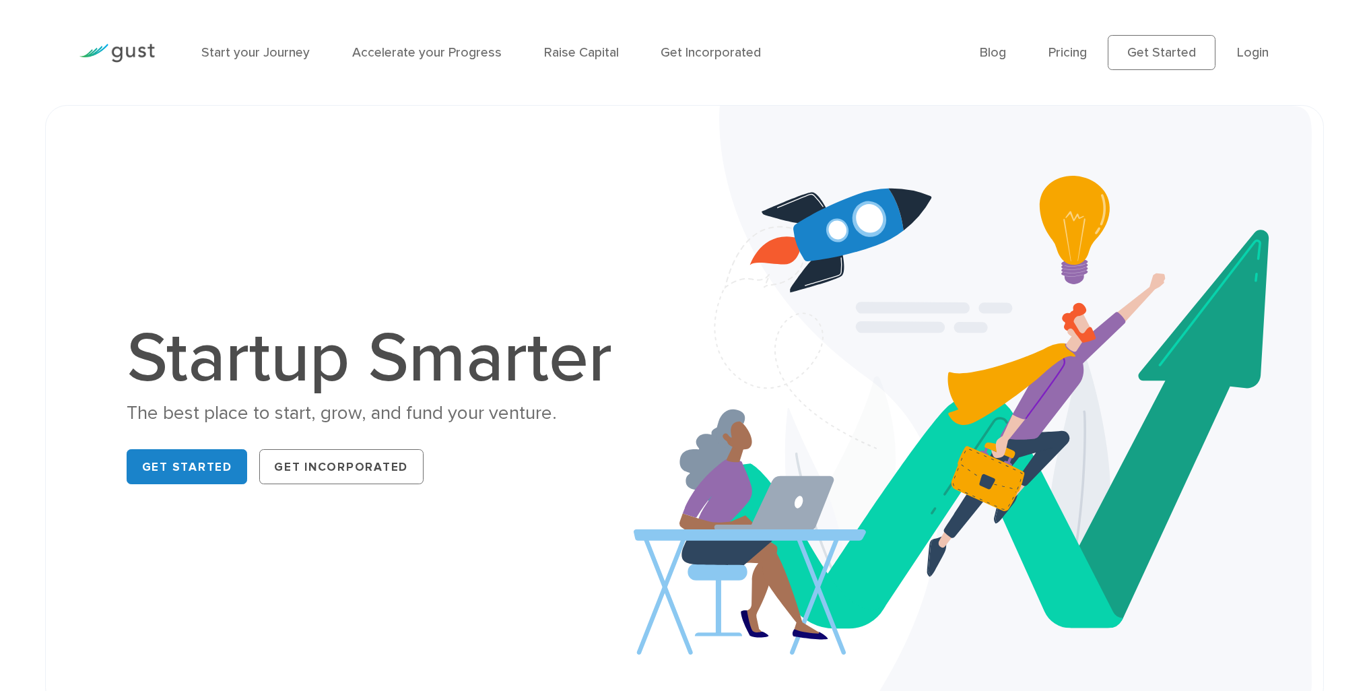  I want to click on a: Accelerate your Progress, so click(427, 52).